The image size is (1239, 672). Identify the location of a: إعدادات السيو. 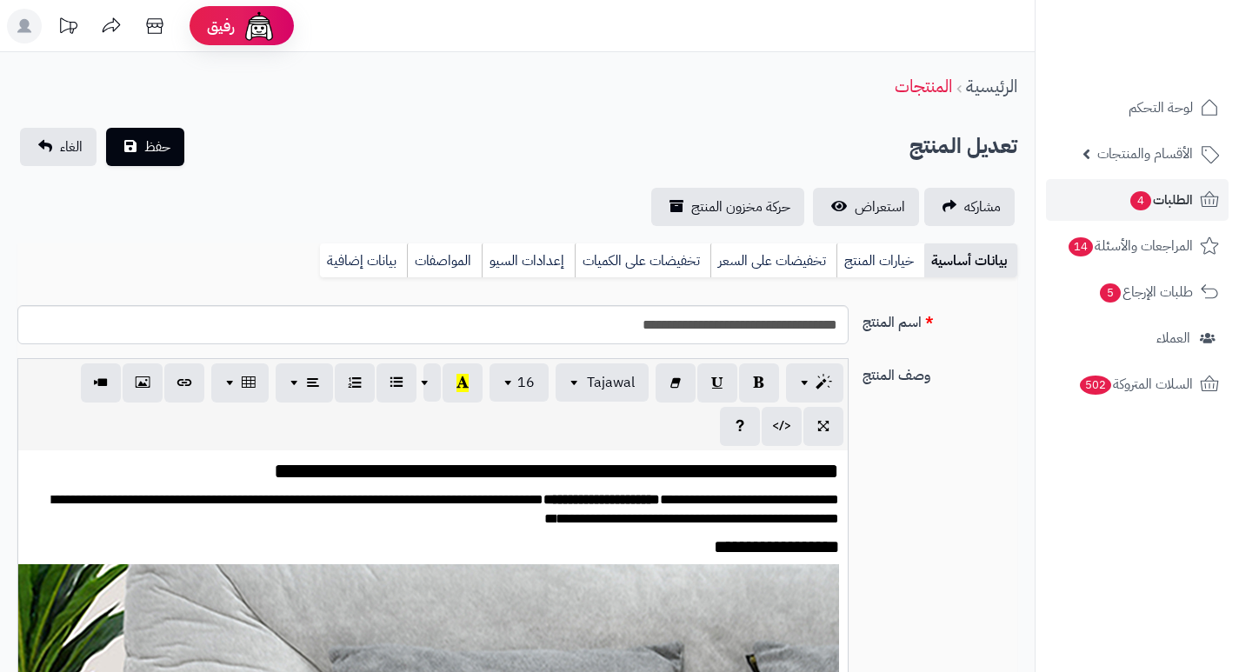
(528, 261).